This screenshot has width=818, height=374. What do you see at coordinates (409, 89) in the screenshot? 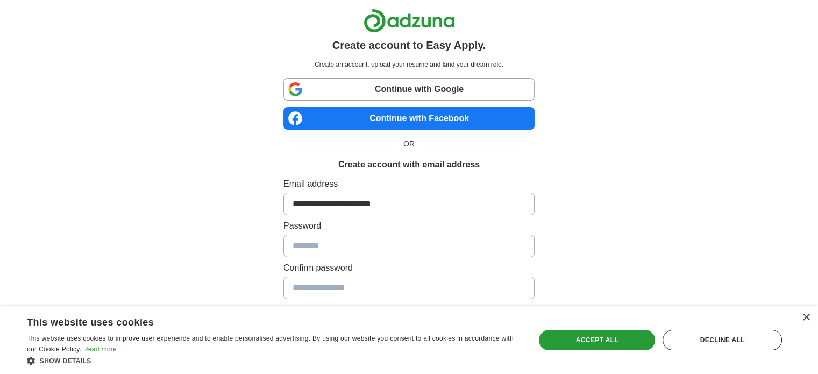
I see `a: Continue with Google` at bounding box center [409, 89].